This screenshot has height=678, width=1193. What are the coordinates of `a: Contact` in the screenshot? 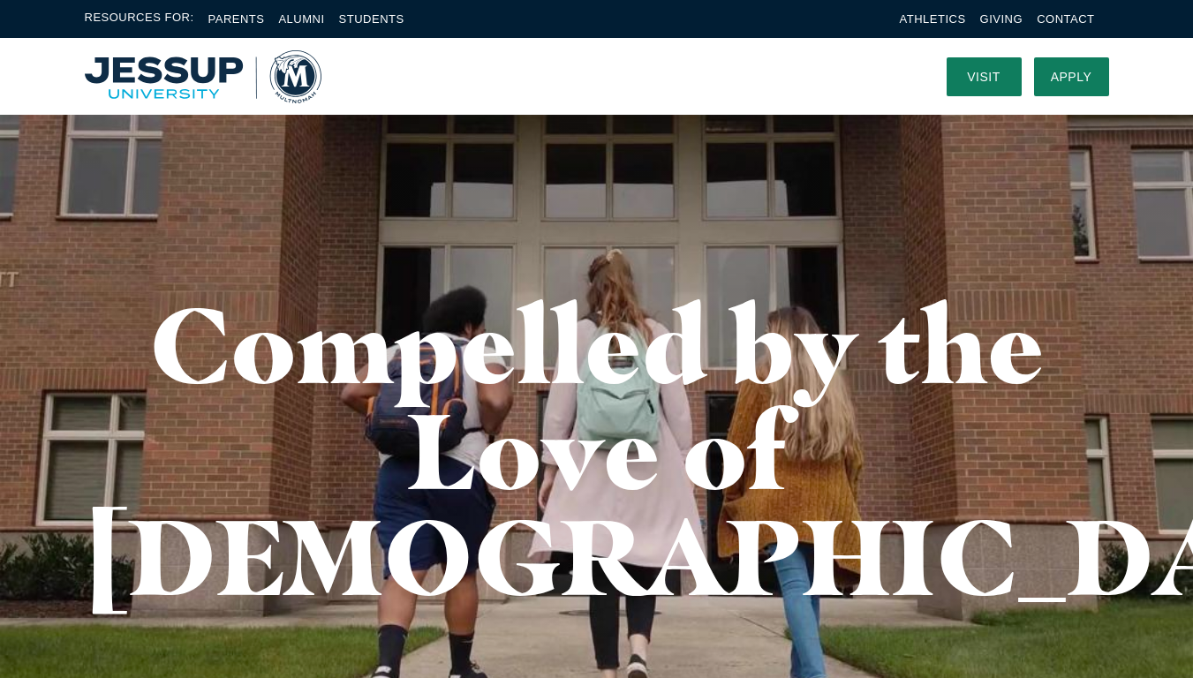 It's located at (1065, 19).